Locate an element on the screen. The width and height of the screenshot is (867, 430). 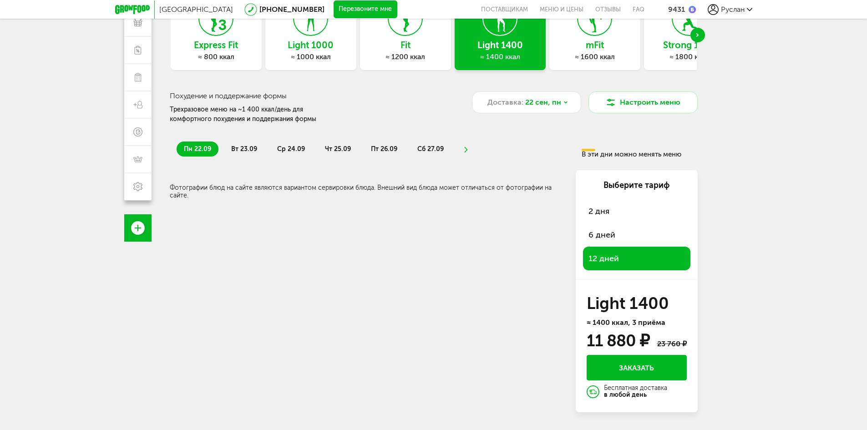
button: Перезвоните мне is located at coordinates (366, 10).